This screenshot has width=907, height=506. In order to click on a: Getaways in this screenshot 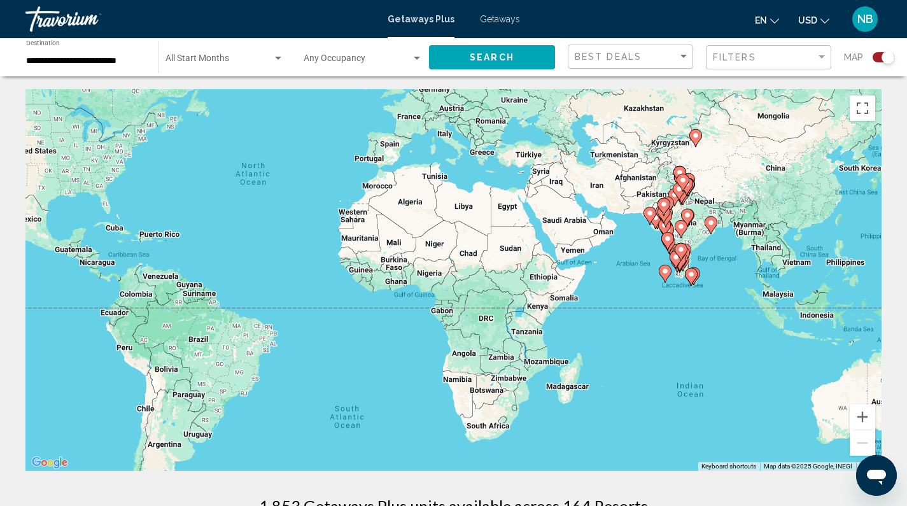, I will do `click(500, 19)`.